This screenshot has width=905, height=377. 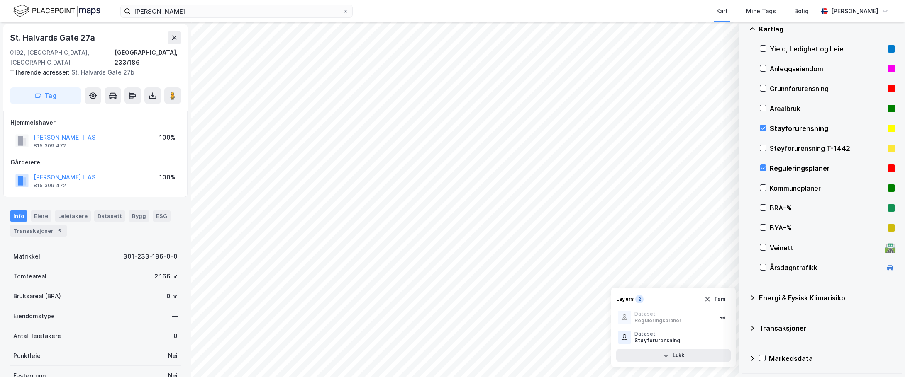 What do you see at coordinates (27, 257) in the screenshot?
I see `div: Matrikkel` at bounding box center [27, 257].